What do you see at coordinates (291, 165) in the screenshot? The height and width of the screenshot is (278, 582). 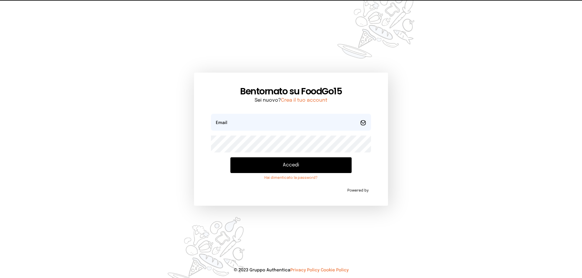 I see `button: Accedi` at bounding box center [291, 165].